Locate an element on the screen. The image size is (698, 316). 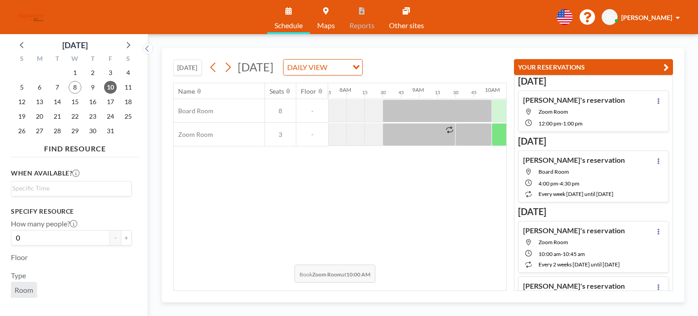
span: Reports is located at coordinates (362, 25).